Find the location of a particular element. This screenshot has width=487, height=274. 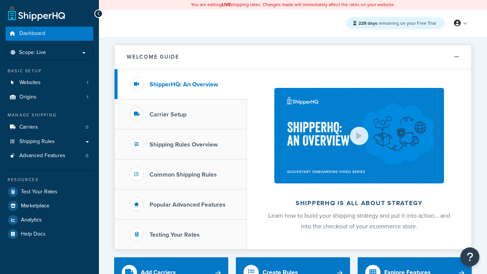

span: Learn how to build your shipping strategy and put it into action… and into the checkout of your e... is located at coordinates (359, 221).